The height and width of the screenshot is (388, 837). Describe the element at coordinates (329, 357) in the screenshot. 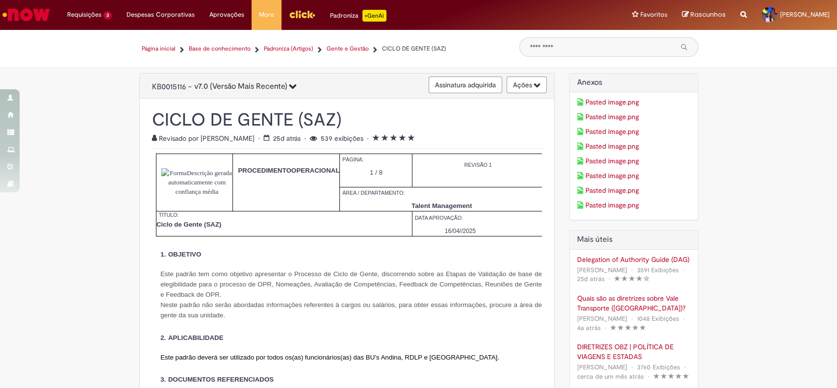

I see `span: Este padrão deverá ser utilizado por todos os(as) funcionários(as) das BU’s Andina, RDLP e [GEOGR...` at that location.